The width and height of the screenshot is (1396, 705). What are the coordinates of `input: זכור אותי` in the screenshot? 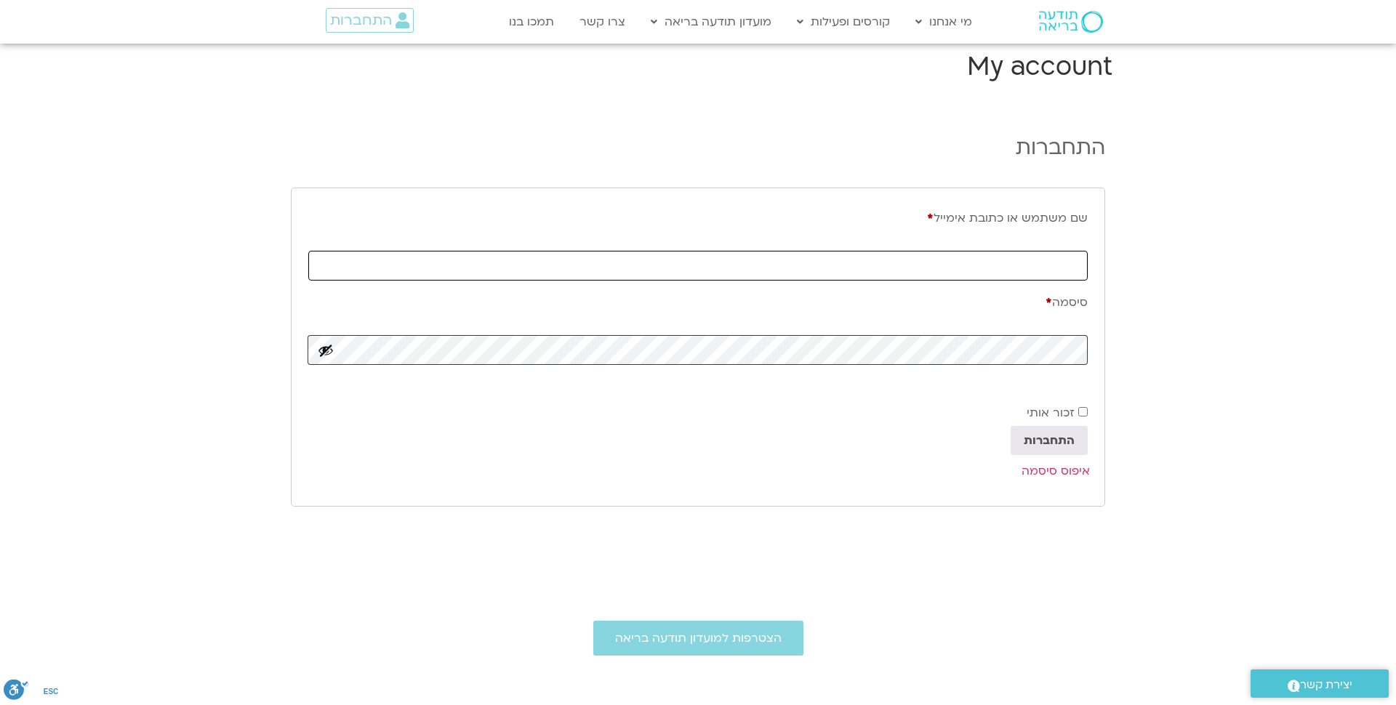 It's located at (1083, 411).